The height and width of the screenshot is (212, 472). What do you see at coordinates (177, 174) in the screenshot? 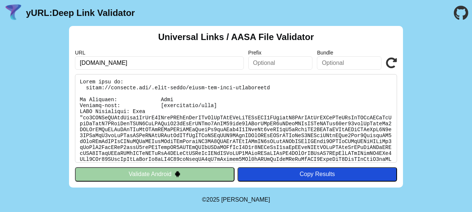
I see `img: droidIcon.svg` at bounding box center [177, 174].